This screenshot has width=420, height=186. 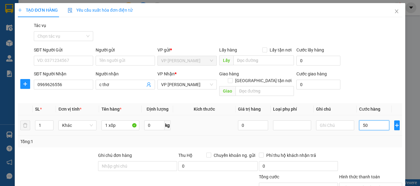 I want to click on span: Lấy, so click(x=226, y=61).